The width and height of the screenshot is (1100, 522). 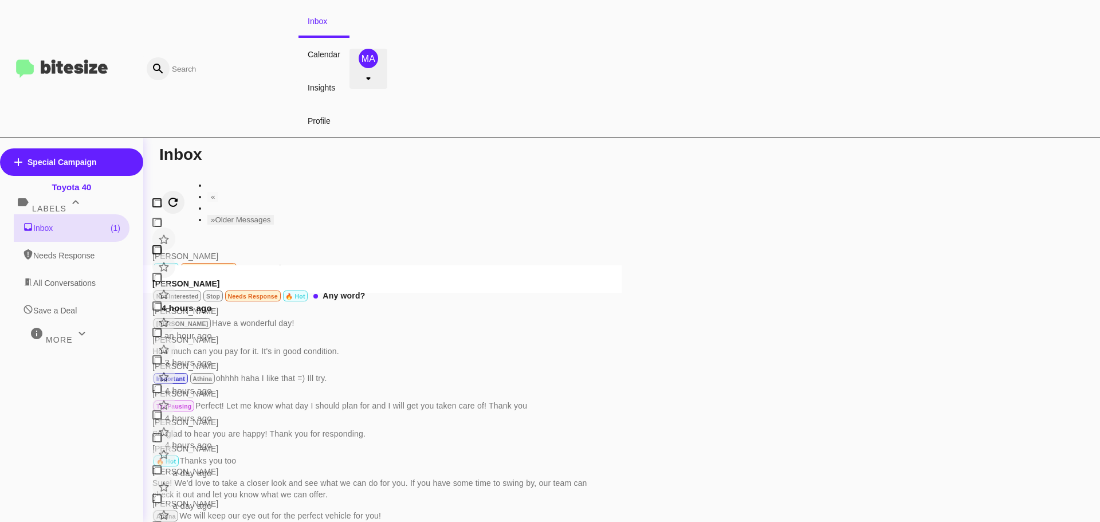 I want to click on a: Inbox(1), so click(x=72, y=228).